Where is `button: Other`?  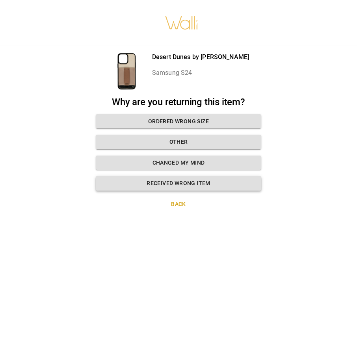 button: Other is located at coordinates (179, 142).